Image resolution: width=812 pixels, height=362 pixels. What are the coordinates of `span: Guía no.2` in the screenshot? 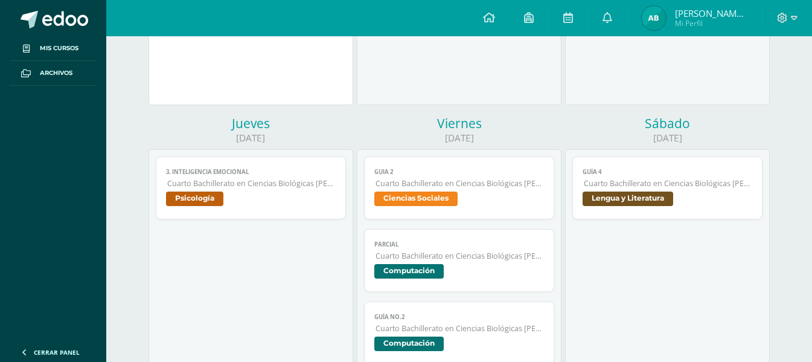 It's located at (459, 316).